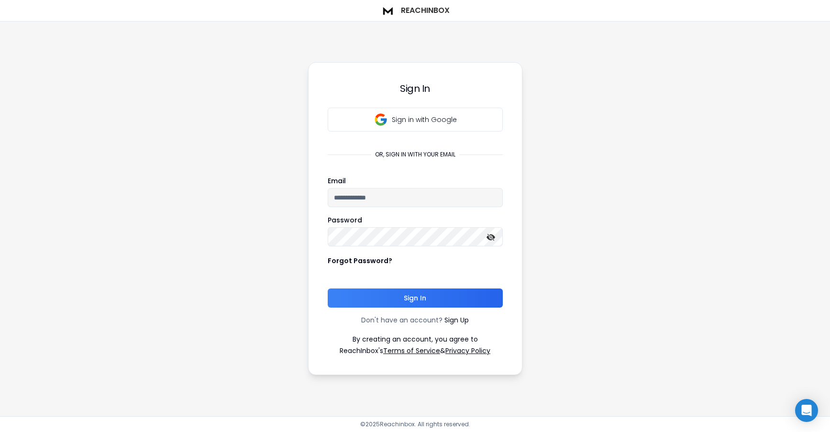 Image resolution: width=830 pixels, height=432 pixels. What do you see at coordinates (468, 351) in the screenshot?
I see `a: Privacy Policy` at bounding box center [468, 351].